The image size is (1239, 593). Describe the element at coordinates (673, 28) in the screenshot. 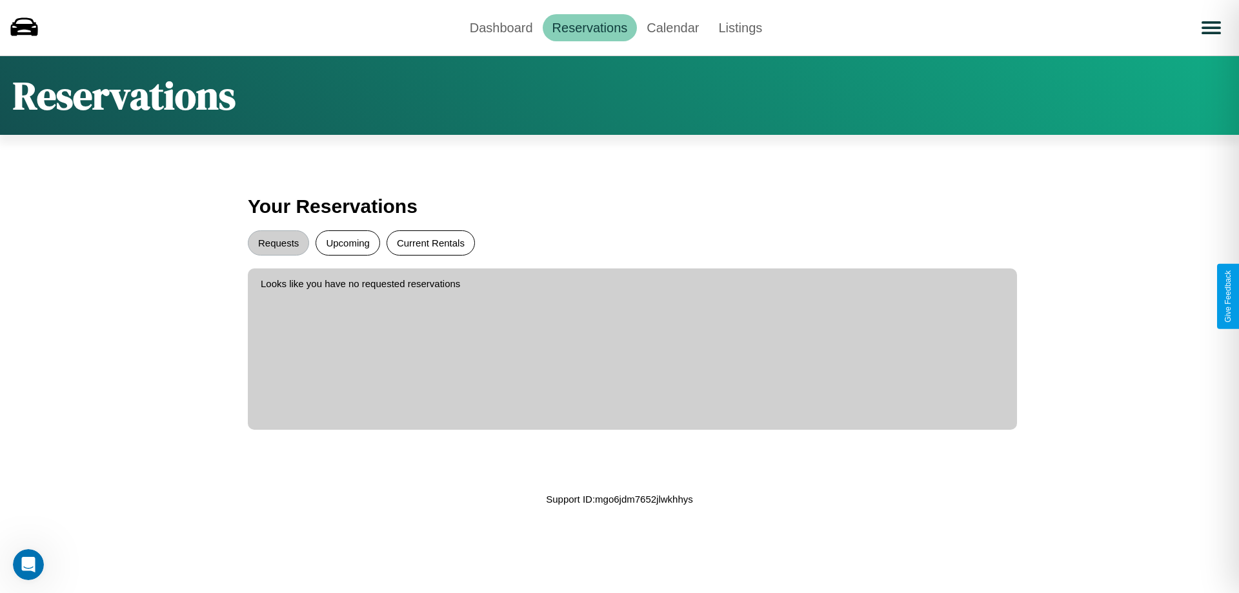

I see `a: Calendar` at that location.